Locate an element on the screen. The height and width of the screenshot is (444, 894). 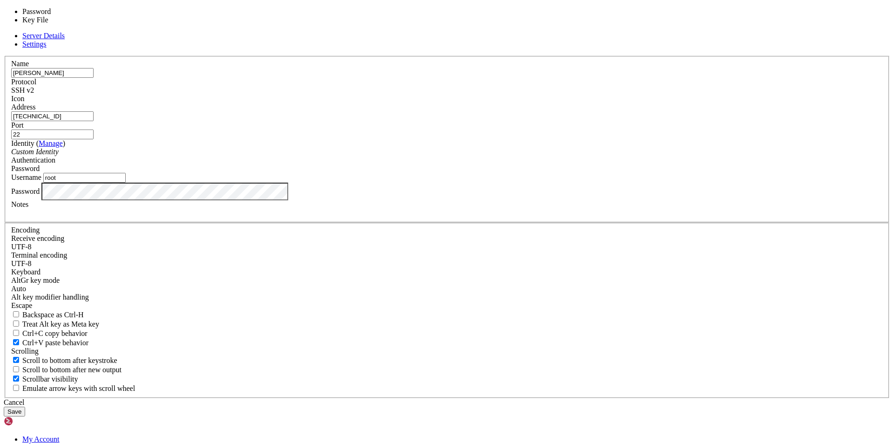
span: SSH v2 is located at coordinates (22, 90).